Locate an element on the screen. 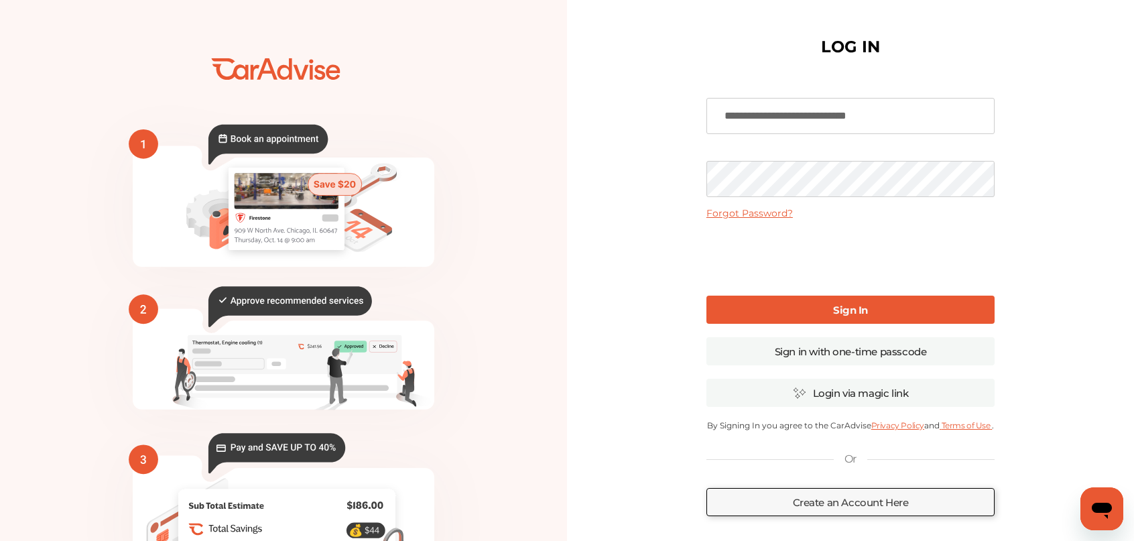 The width and height of the screenshot is (1134, 541). a: Terms of Use is located at coordinates (966, 425).